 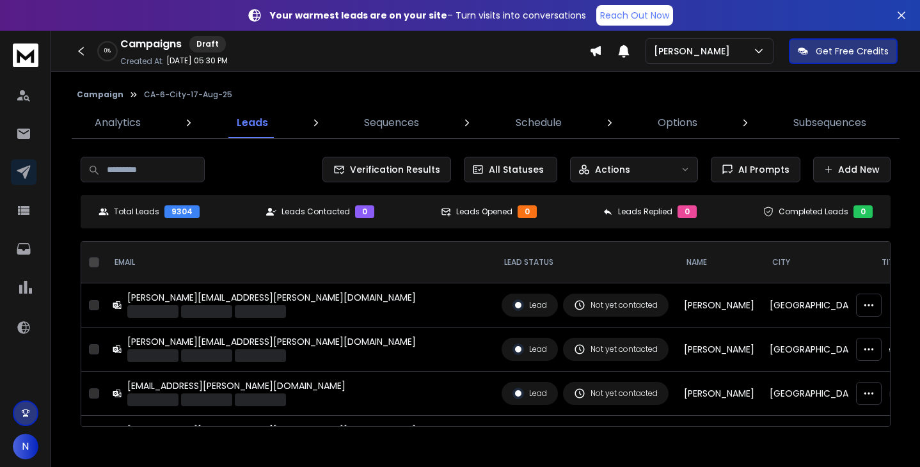 What do you see at coordinates (484, 212) in the screenshot?
I see `p: Leads Opened` at bounding box center [484, 212].